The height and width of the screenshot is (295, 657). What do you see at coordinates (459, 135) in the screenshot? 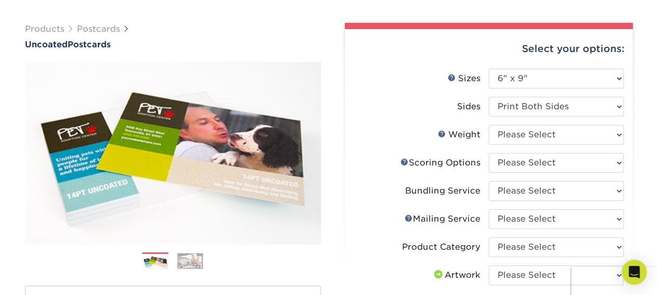
I see `div: Weight` at bounding box center [459, 135].